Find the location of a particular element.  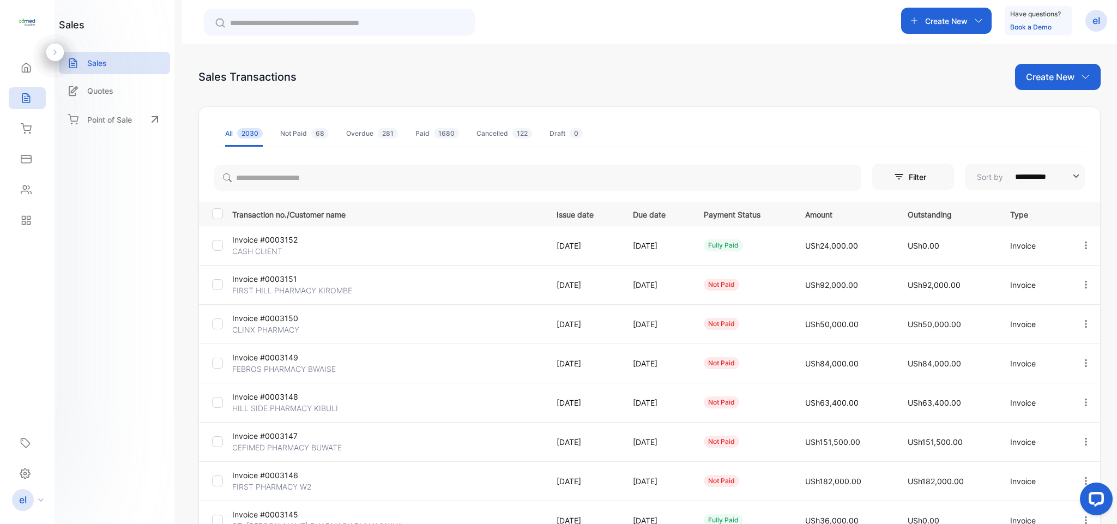

img: logo is located at coordinates (27, 22).